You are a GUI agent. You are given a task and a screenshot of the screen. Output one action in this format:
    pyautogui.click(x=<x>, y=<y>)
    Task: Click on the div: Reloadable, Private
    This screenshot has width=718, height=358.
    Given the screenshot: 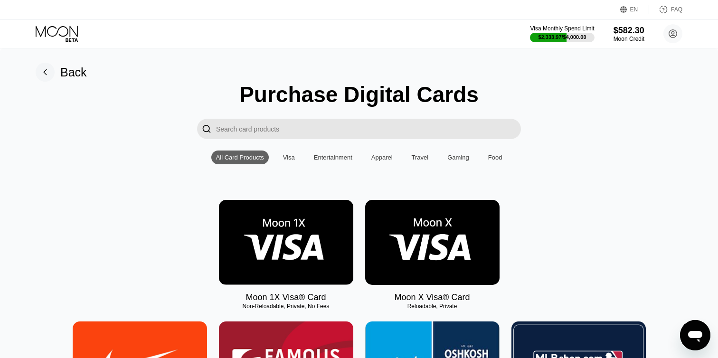 What is the action you would take?
    pyautogui.click(x=432, y=306)
    